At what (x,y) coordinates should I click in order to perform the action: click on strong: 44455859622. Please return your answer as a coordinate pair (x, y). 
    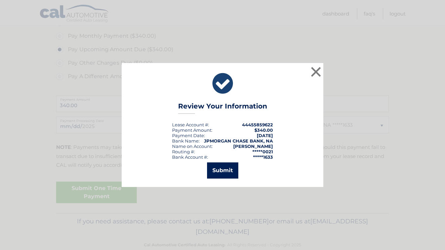
    Looking at the image, I should click on (258, 124).